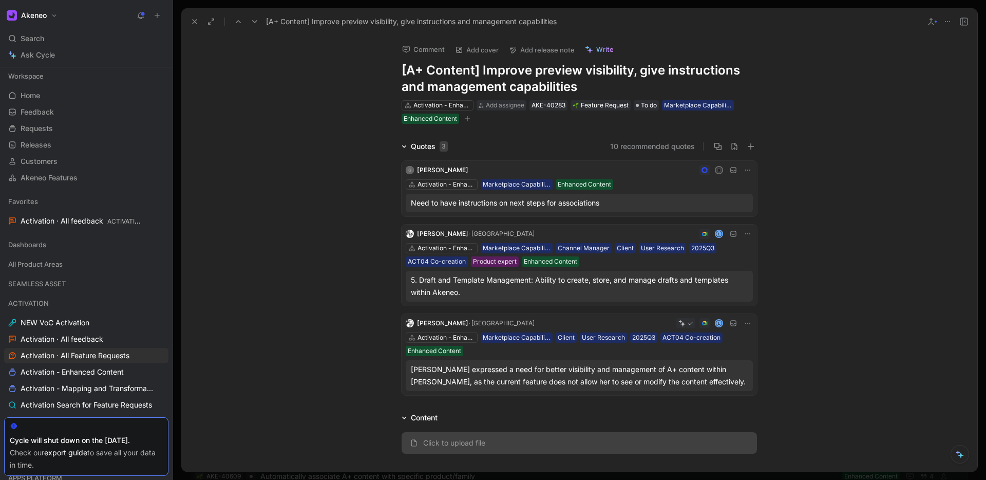  I want to click on div: R, so click(719, 170).